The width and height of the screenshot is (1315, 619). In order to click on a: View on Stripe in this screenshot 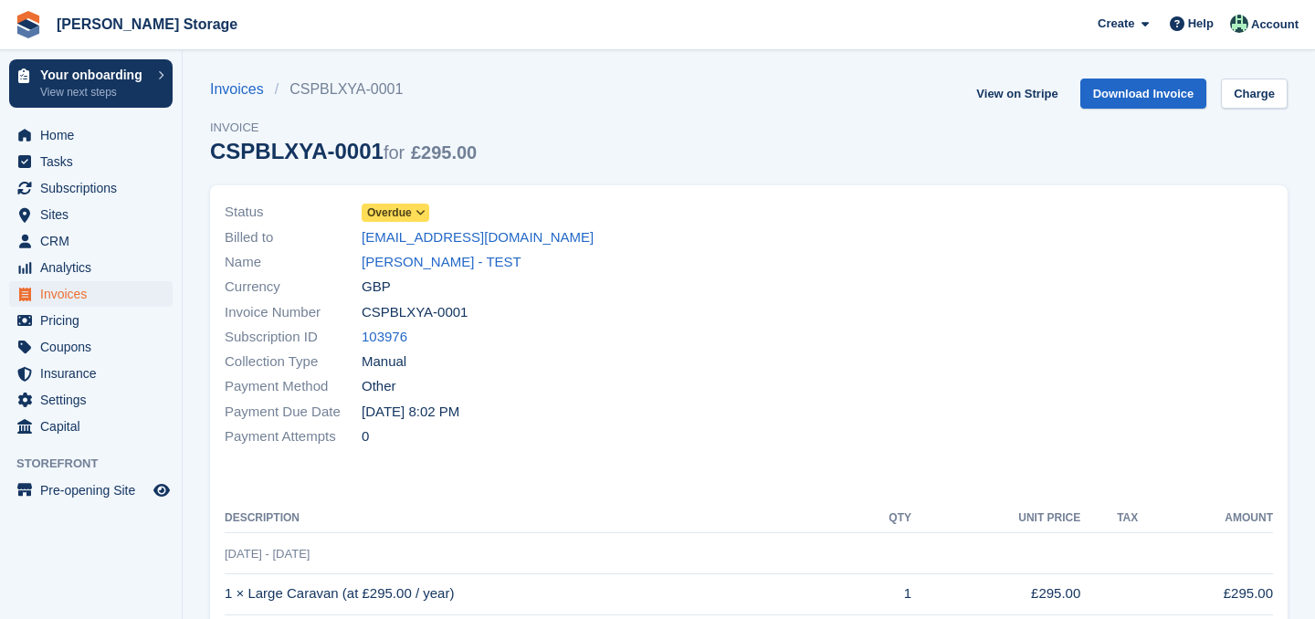, I will do `click(1017, 93)`.